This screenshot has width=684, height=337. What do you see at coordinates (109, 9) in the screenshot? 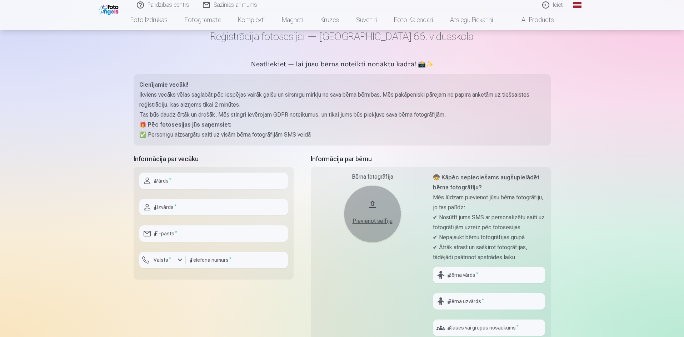
I see `img: /fa1` at bounding box center [109, 9].